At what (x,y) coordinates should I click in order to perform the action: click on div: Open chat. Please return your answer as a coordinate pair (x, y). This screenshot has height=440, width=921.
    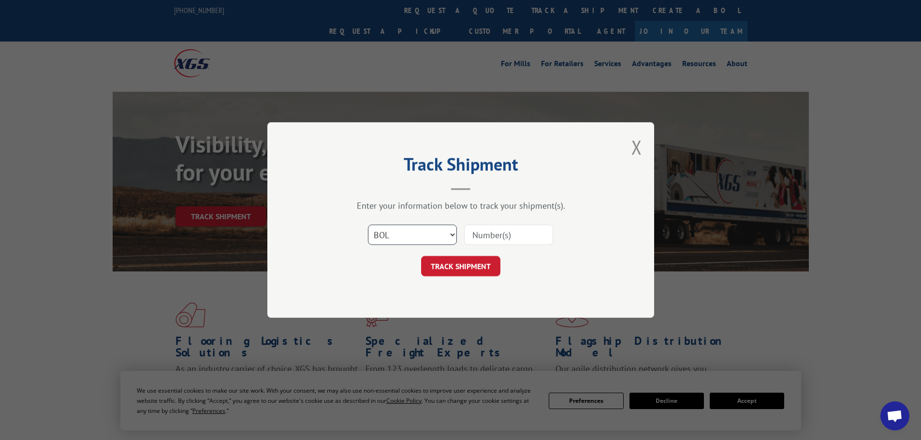
    Looking at the image, I should click on (895, 416).